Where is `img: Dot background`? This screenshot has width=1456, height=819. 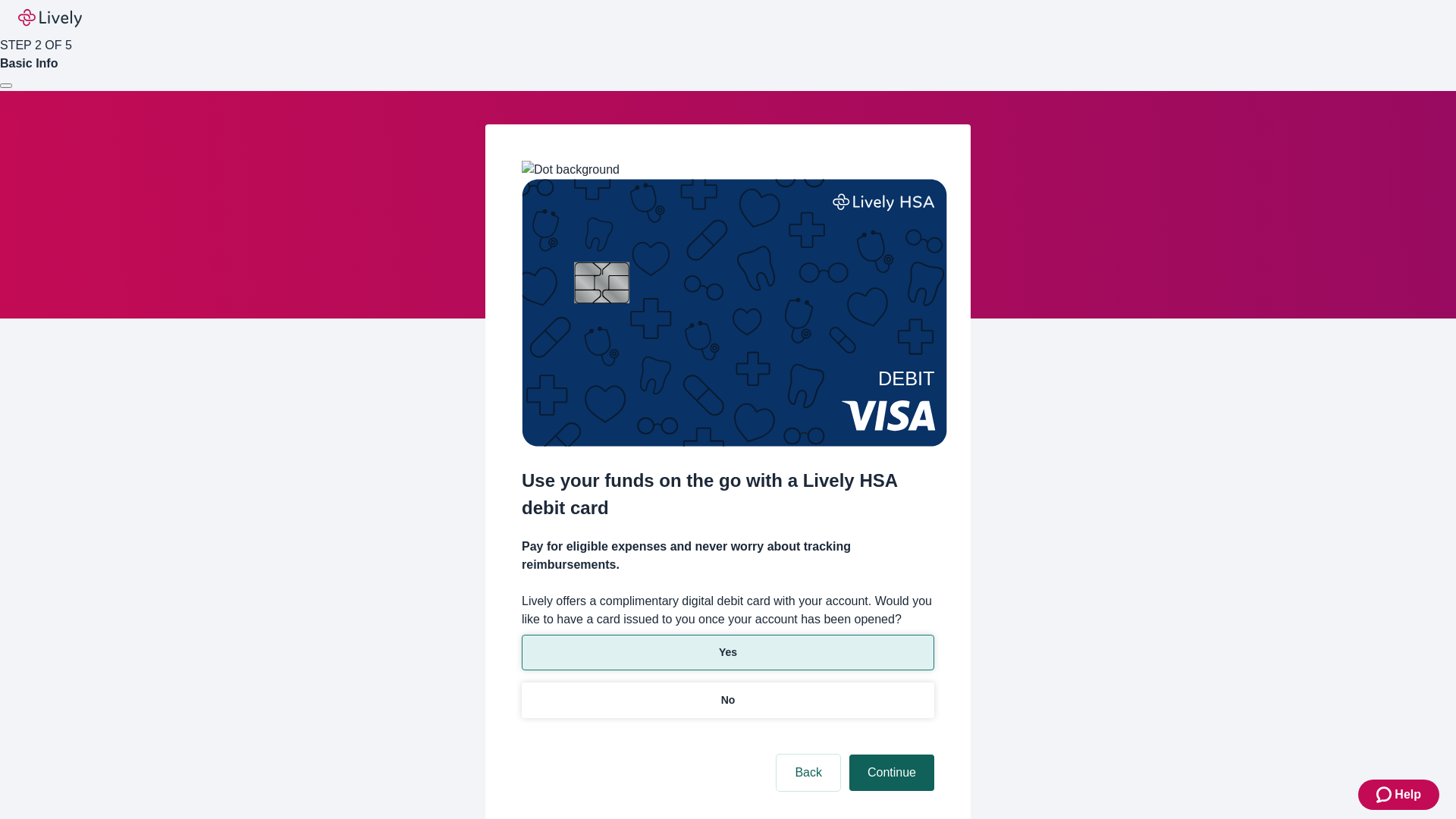
img: Dot background is located at coordinates (570, 170).